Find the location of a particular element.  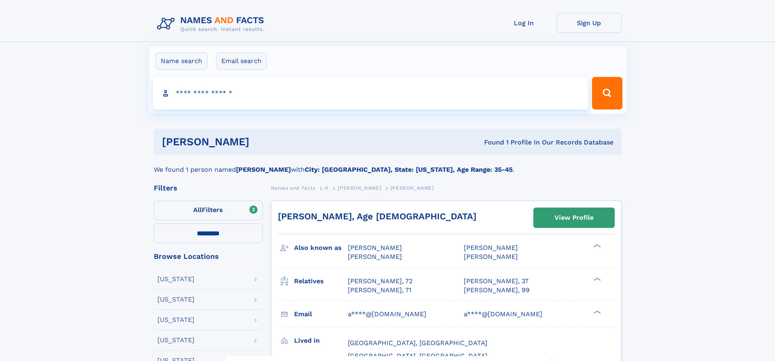

div: Filters is located at coordinates (208, 188).